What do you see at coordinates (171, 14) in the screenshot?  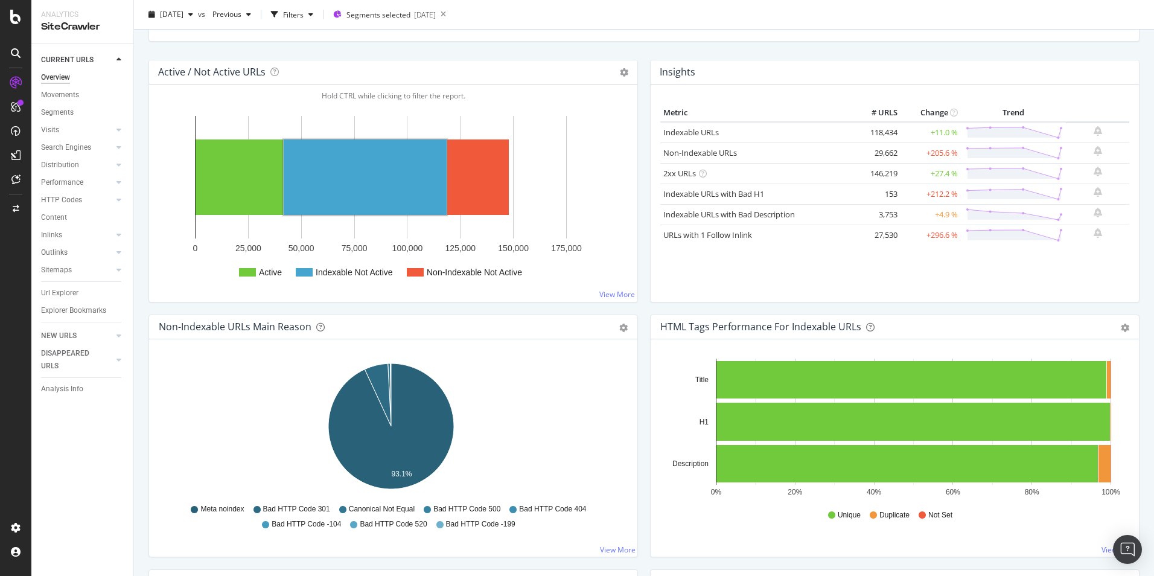 I see `span: 2025 Sep. 4th` at bounding box center [171, 14].